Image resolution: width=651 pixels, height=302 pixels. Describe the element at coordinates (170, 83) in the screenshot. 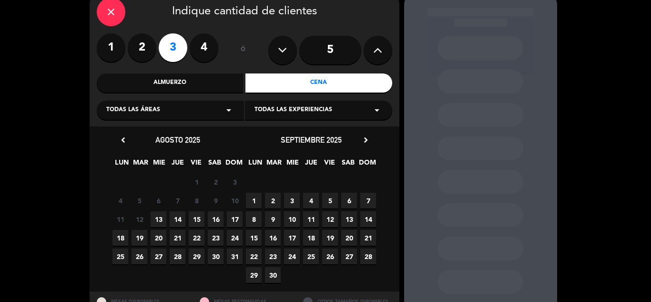

I see `div: Almuerzo` at that location.